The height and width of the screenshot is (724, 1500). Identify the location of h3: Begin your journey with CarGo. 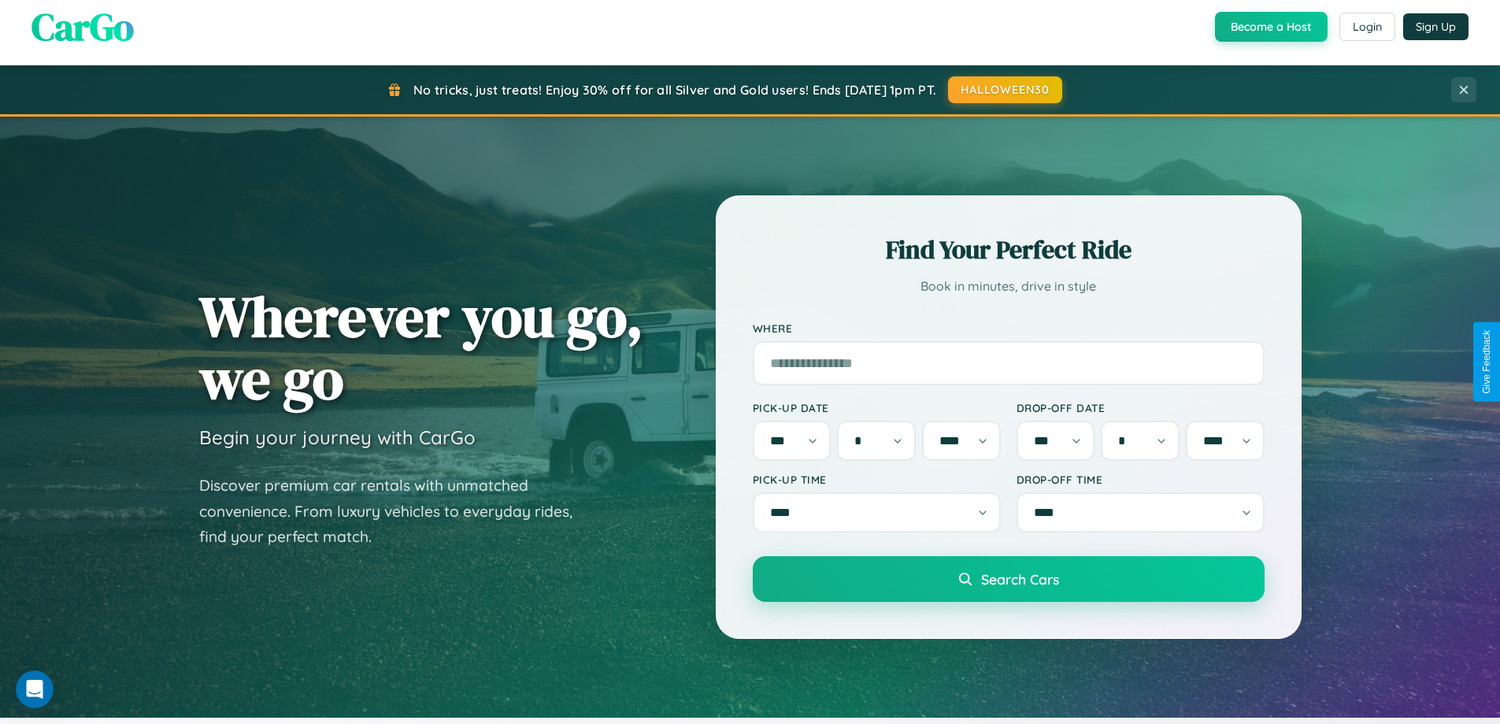
(337, 437).